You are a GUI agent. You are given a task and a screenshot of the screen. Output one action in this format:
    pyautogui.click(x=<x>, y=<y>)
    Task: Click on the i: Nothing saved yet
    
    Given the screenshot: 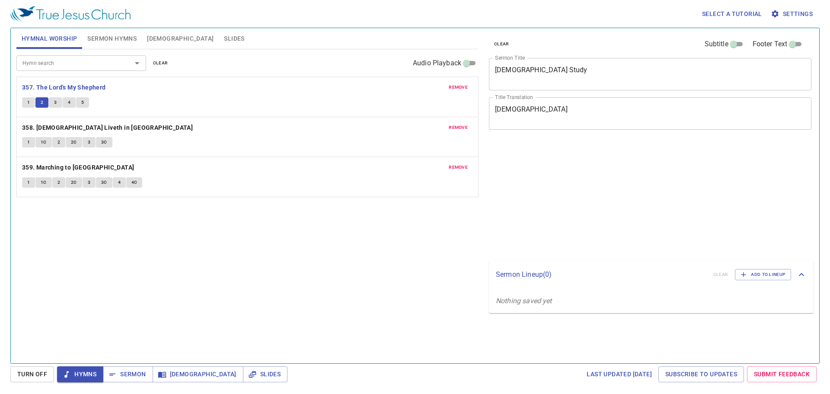 What is the action you would take?
    pyautogui.click(x=524, y=301)
    